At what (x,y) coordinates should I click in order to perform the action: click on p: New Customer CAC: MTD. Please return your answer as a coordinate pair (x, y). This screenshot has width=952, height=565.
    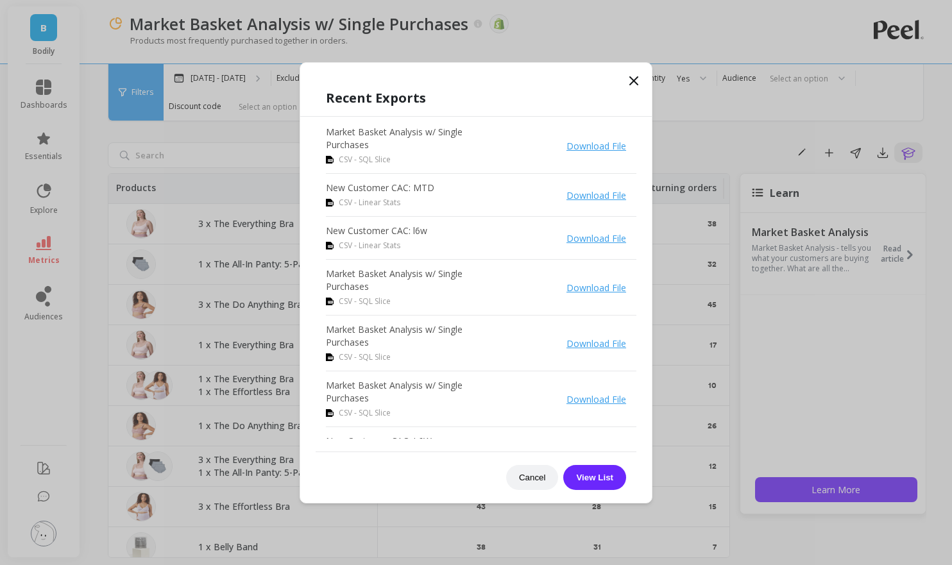
    Looking at the image, I should click on (380, 188).